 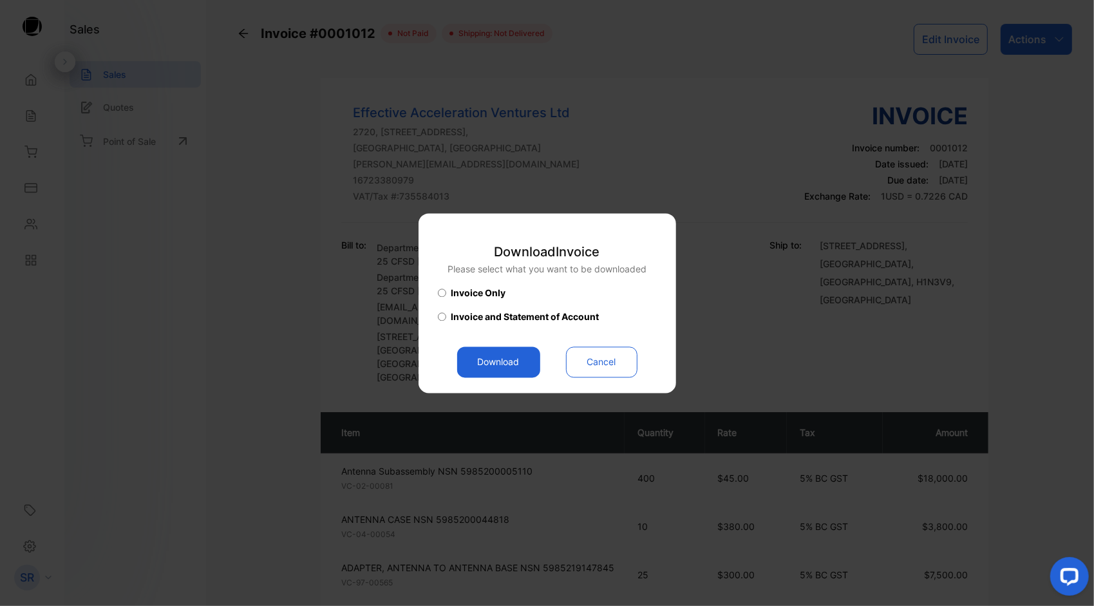 I want to click on button: Download, so click(x=498, y=362).